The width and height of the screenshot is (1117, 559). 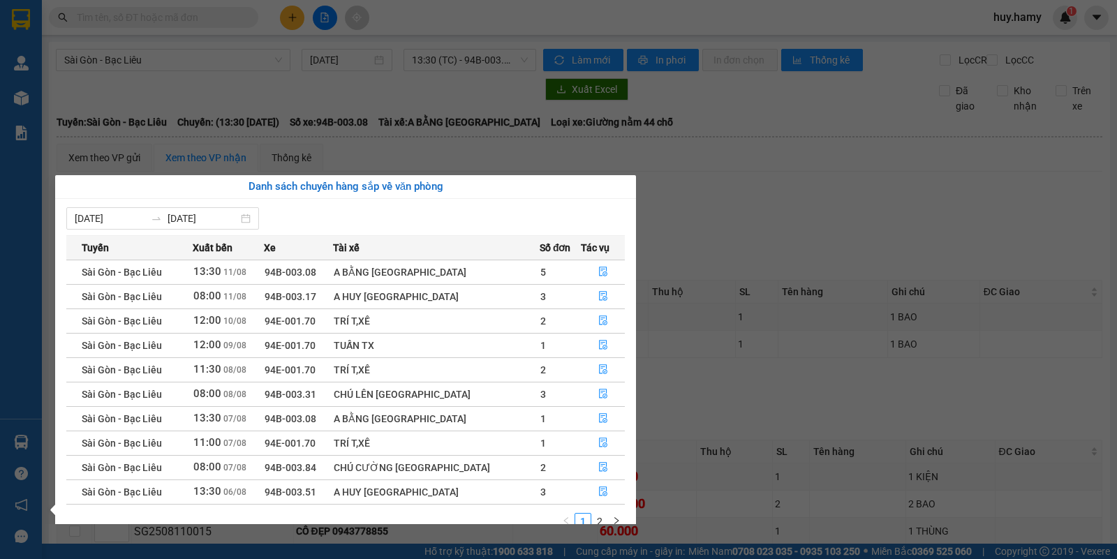 I want to click on div: TUẤN TX, so click(x=436, y=345).